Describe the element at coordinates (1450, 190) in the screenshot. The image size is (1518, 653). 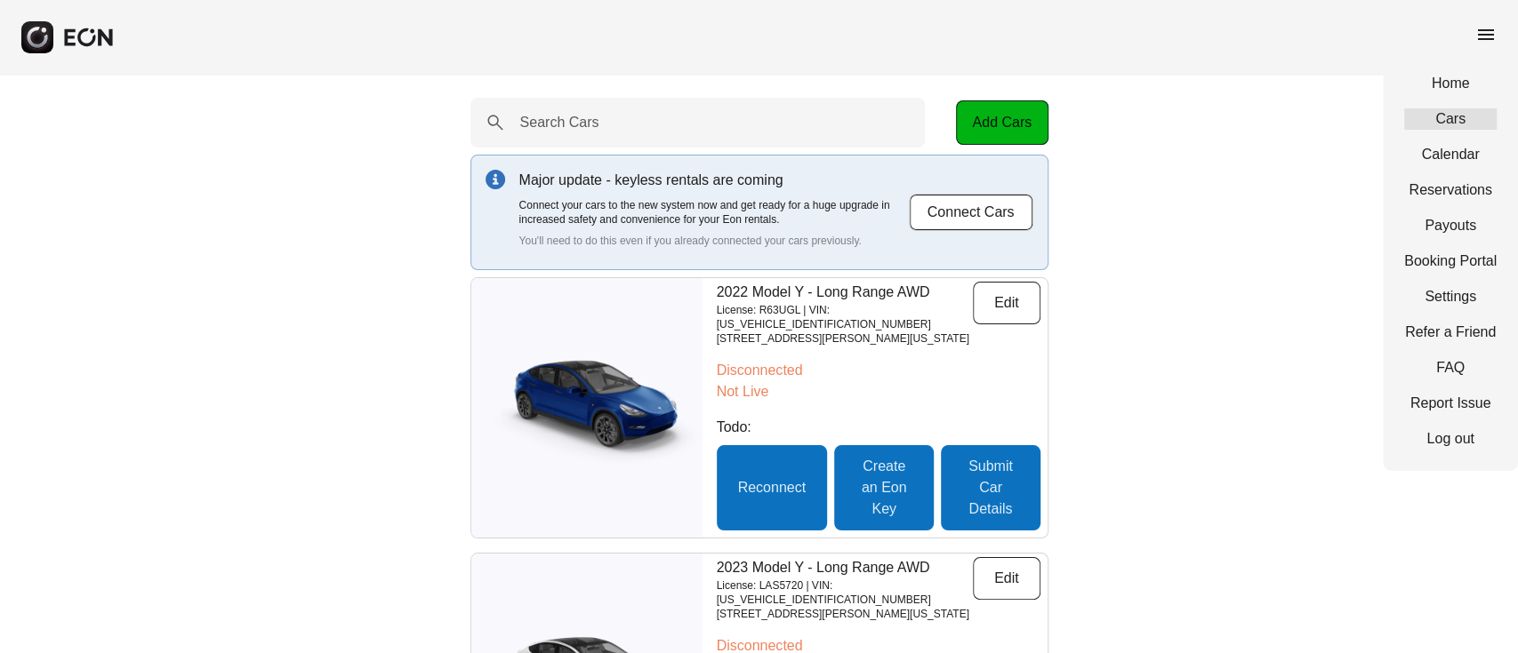
I see `a: Reservations` at that location.